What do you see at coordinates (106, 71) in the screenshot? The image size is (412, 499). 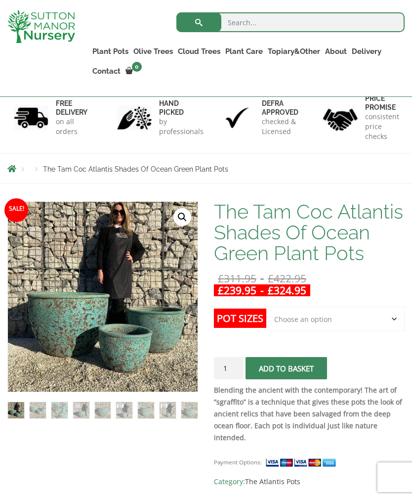 I see `a: Contact` at bounding box center [106, 71].